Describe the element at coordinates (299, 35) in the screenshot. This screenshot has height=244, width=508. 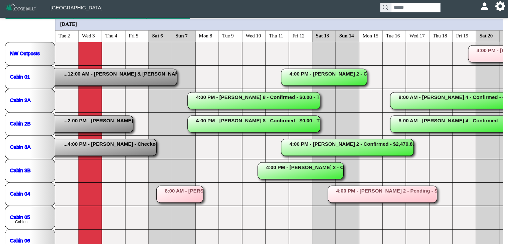
I see `text: Fri 12` at that location.